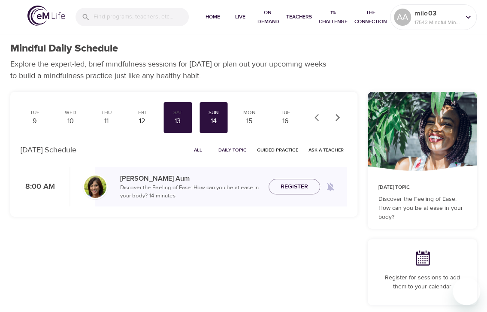 This screenshot has width=487, height=312. What do you see at coordinates (106, 112) in the screenshot?
I see `div: Thu` at bounding box center [106, 112].